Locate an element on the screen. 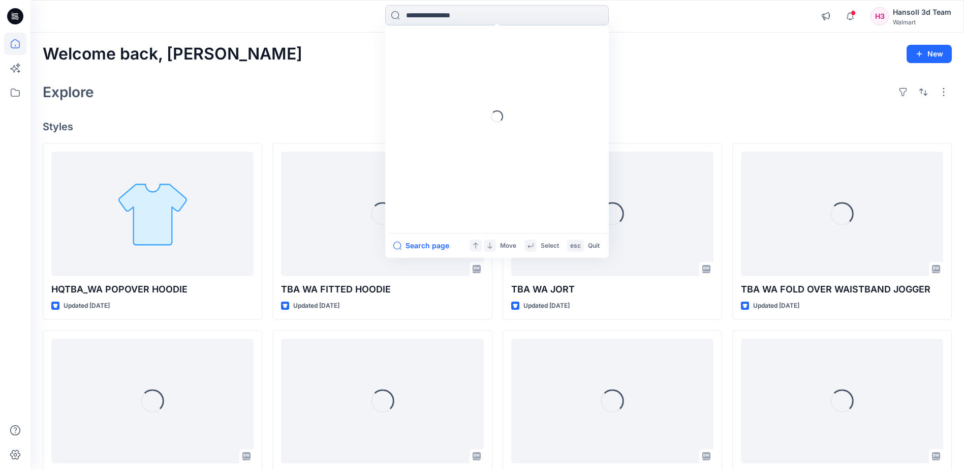 The width and height of the screenshot is (964, 470). p: TBA WA FITTED HOODIE is located at coordinates (382, 289).